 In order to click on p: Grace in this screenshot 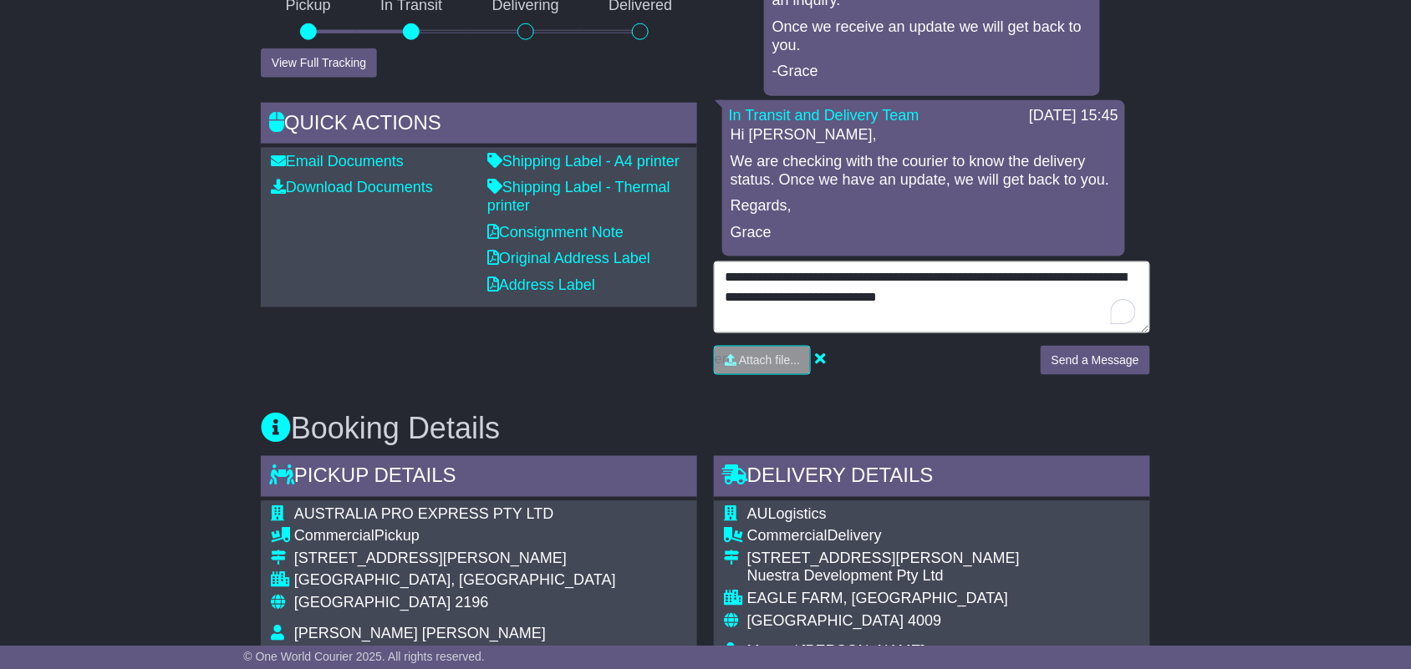, I will do `click(924, 233)`.